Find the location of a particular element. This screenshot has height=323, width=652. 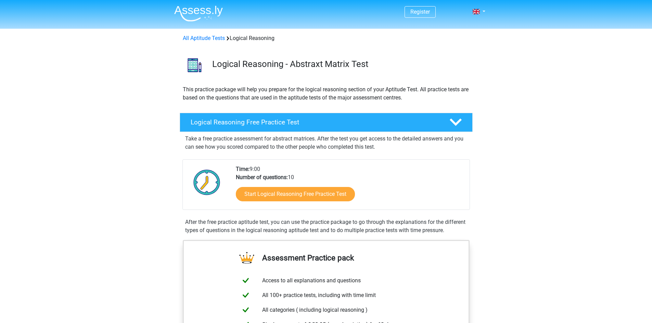

div: After the free practice aptitude test, you can use the practice package to go through the explana... is located at coordinates (326, 226).